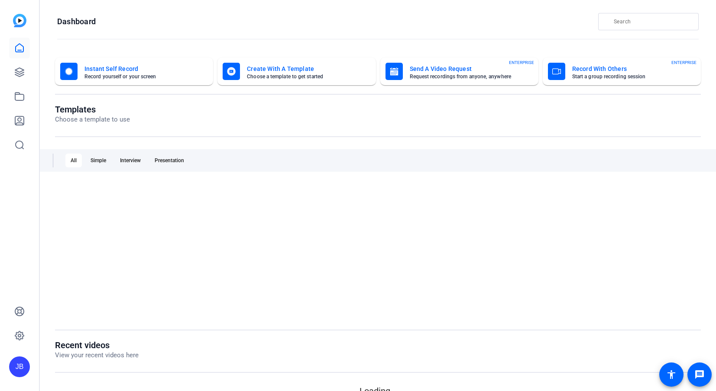 This screenshot has height=391, width=716. What do you see at coordinates (97, 346) in the screenshot?
I see `h1: Recent videos` at bounding box center [97, 346].